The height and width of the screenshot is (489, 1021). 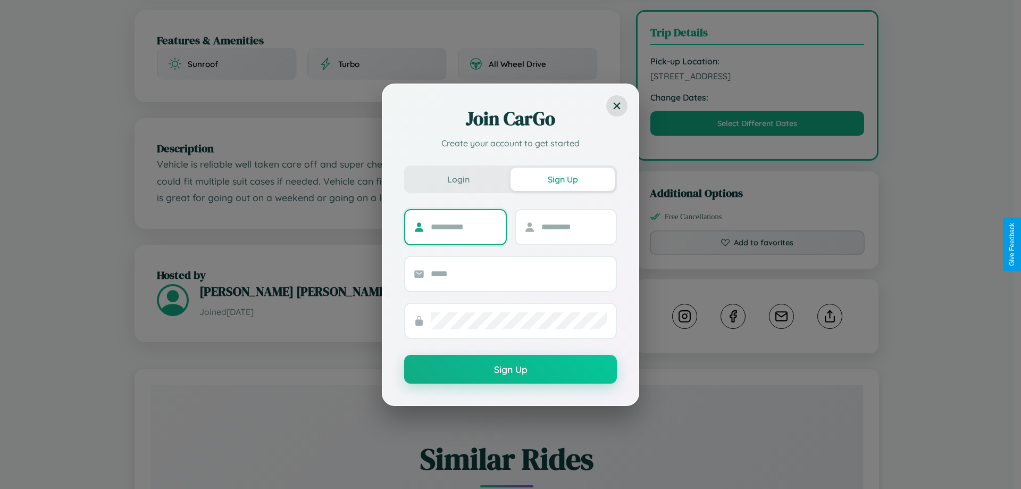 What do you see at coordinates (458, 179) in the screenshot?
I see `button: Login` at bounding box center [458, 179].